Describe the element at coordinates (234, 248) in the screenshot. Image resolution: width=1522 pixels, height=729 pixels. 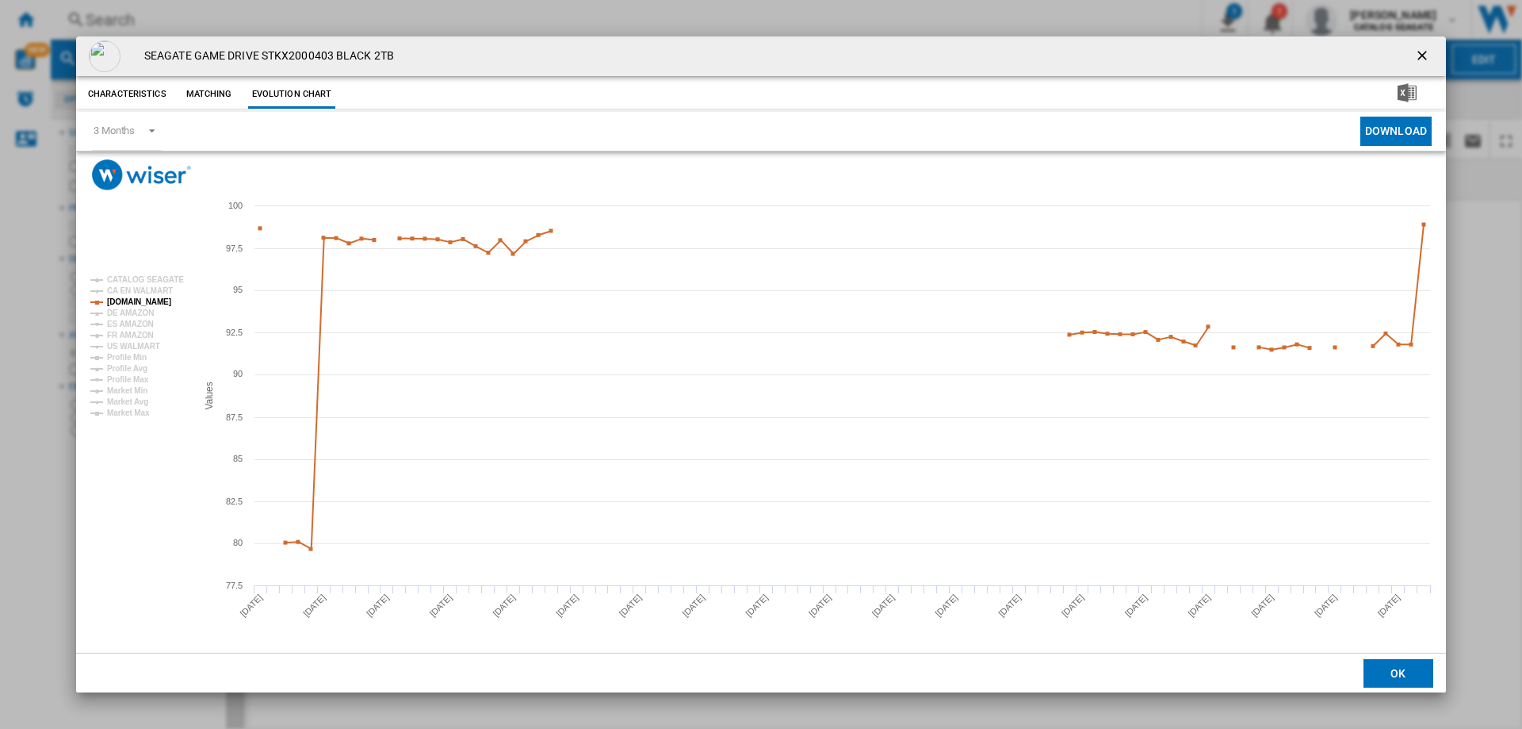
I see `tspan: 97.5` at that location.